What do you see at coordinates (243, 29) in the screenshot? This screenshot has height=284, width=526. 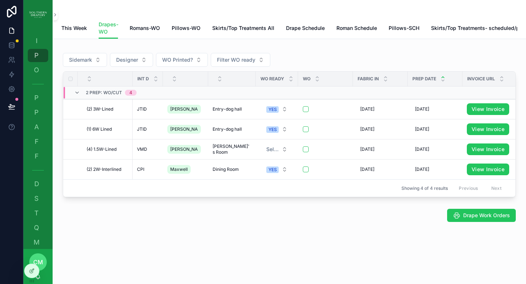 I see `a: Skirts/Top Treatments All` at bounding box center [243, 29].